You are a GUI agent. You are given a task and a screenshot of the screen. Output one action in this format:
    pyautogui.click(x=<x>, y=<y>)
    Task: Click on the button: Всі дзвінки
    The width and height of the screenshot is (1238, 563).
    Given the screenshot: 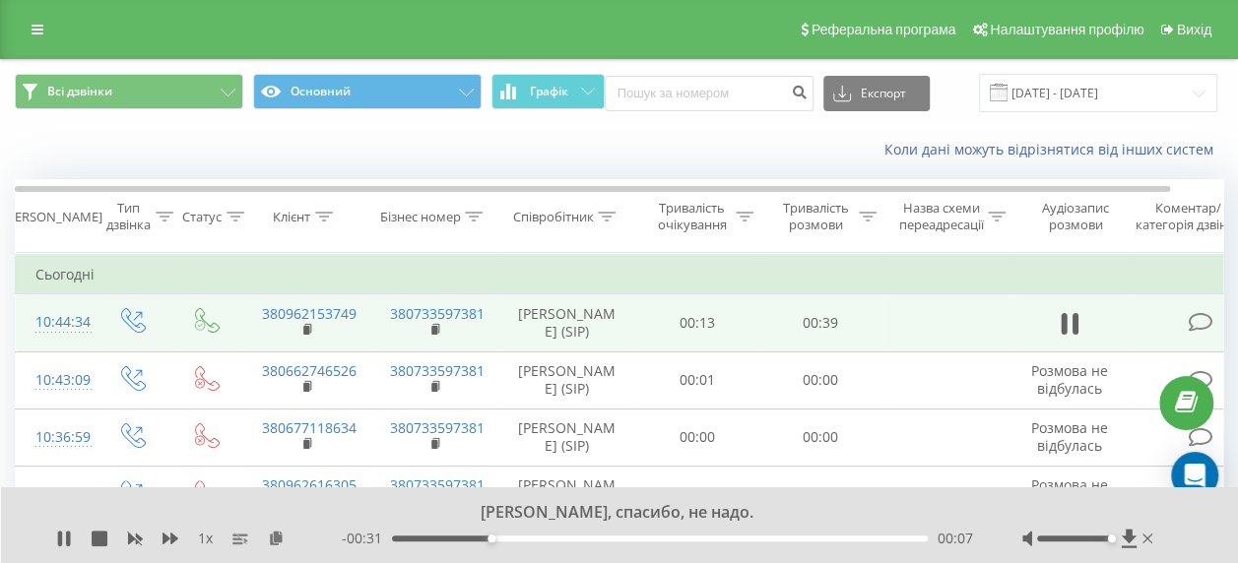 What is the action you would take?
    pyautogui.click(x=129, y=92)
    